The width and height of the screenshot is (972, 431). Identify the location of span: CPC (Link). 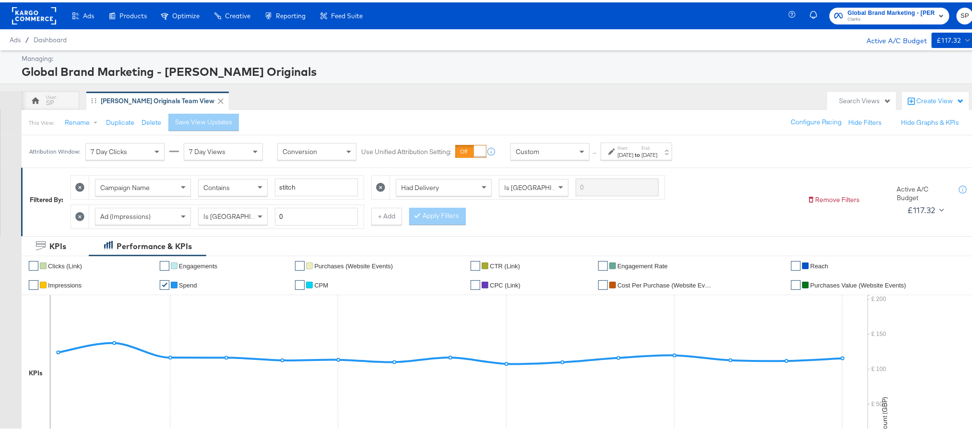
(505, 283).